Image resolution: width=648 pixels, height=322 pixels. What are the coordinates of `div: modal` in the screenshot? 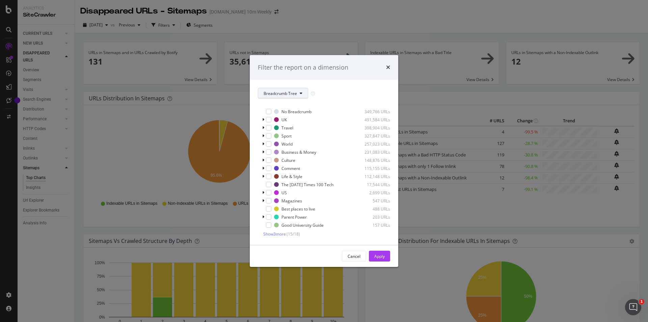 It's located at (324, 161).